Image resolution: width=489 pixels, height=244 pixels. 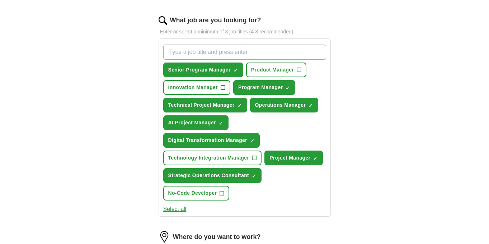 What do you see at coordinates (217, 237) in the screenshot?
I see `label: Where do you want to work?` at bounding box center [217, 237].